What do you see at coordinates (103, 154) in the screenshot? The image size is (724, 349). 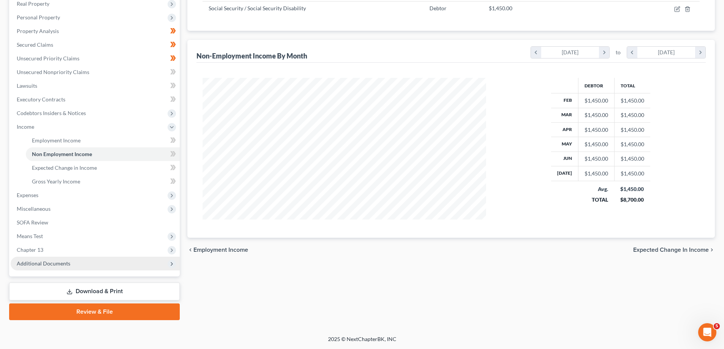 I see `a: Non Employment Income` at bounding box center [103, 154].